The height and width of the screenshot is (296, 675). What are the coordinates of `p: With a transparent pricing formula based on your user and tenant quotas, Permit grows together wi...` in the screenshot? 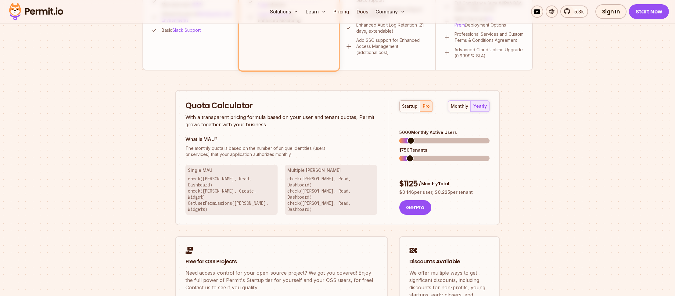 It's located at (281, 121).